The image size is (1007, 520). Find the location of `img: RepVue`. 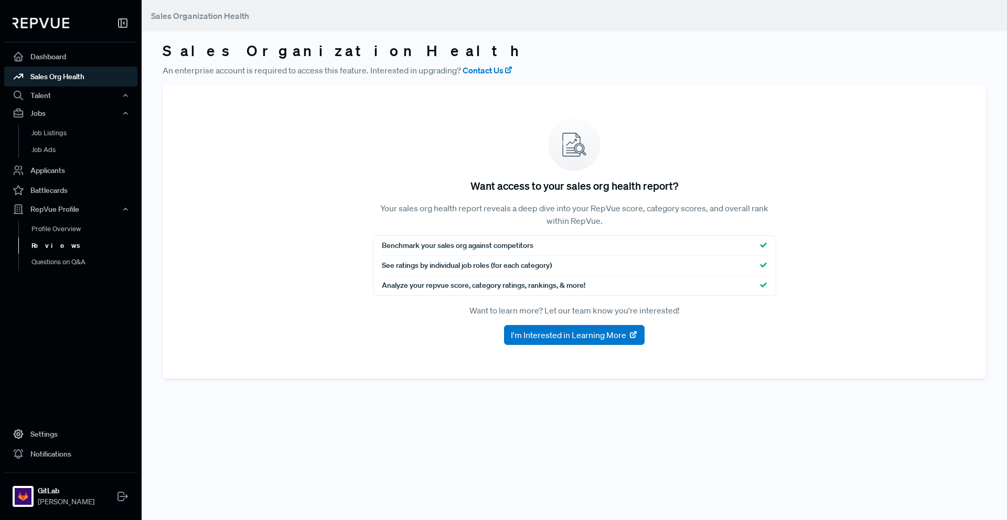

img: RepVue is located at coordinates (41, 23).